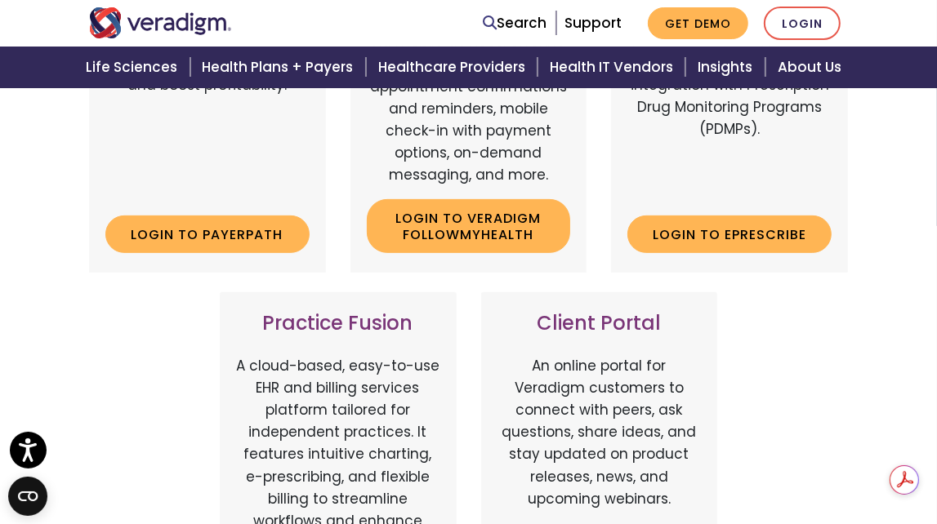  I want to click on a: Support, so click(593, 23).